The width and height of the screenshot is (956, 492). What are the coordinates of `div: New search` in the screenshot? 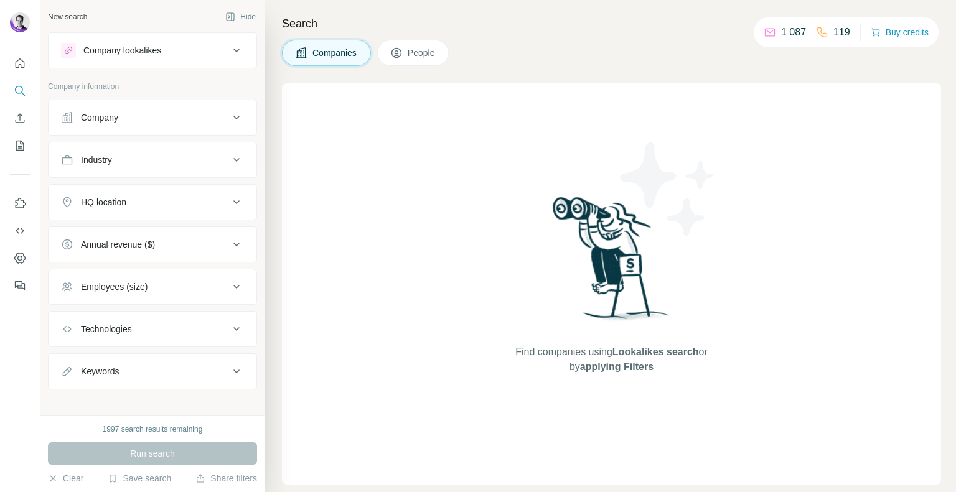 It's located at (67, 17).